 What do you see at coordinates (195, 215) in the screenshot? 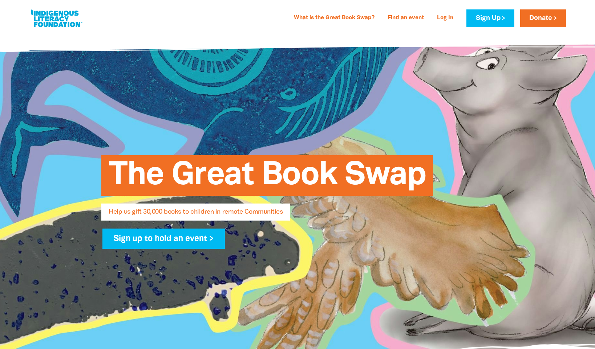
I see `span: Help us gift 30,000 books to children in remote Communities` at bounding box center [195, 215].